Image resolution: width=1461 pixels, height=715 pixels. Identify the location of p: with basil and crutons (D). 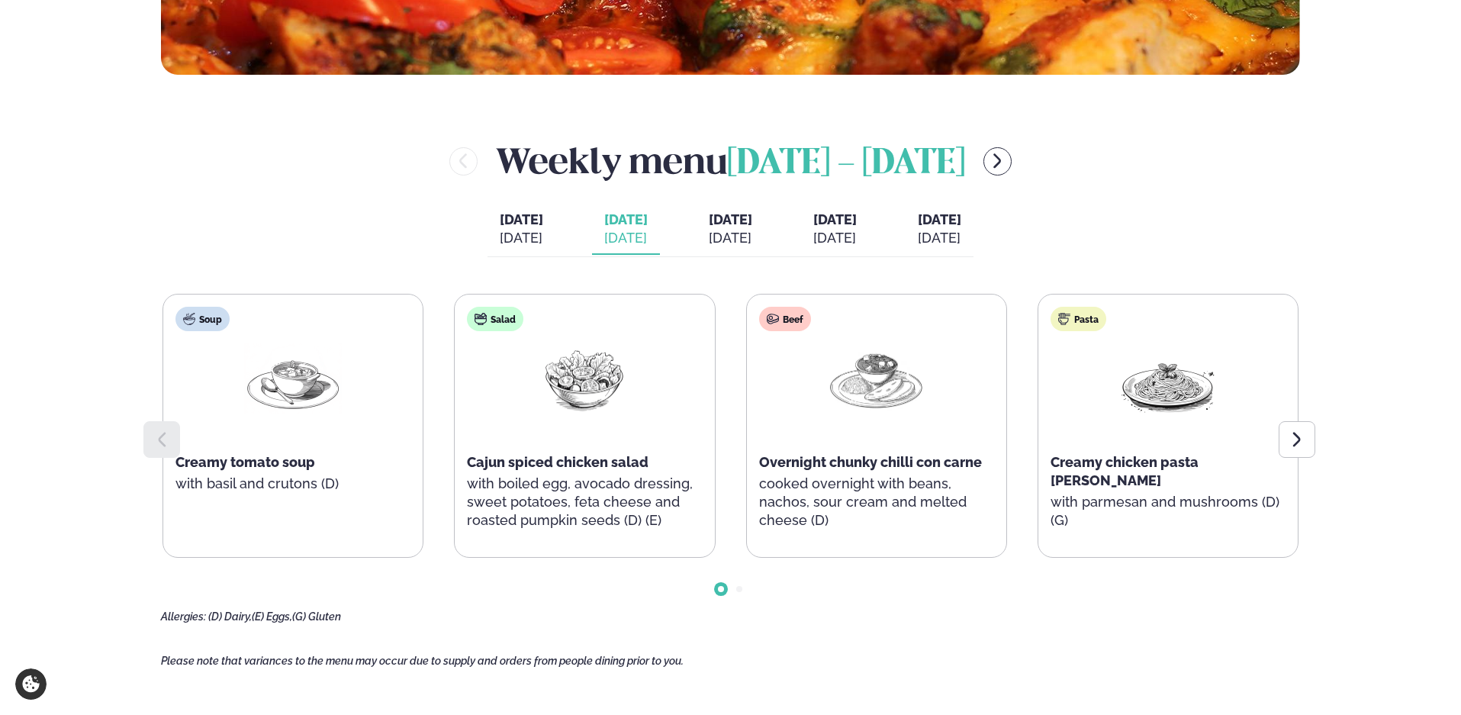
(293, 484).